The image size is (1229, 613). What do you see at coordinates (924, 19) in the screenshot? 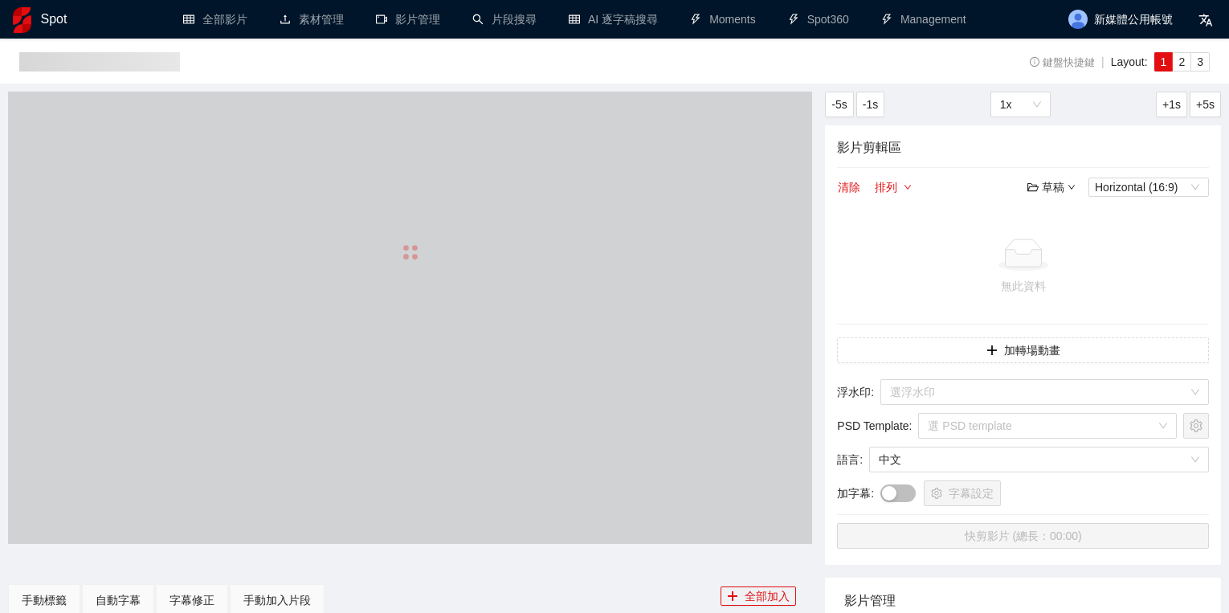
I see `a: thunderboltManagement` at bounding box center [924, 19].